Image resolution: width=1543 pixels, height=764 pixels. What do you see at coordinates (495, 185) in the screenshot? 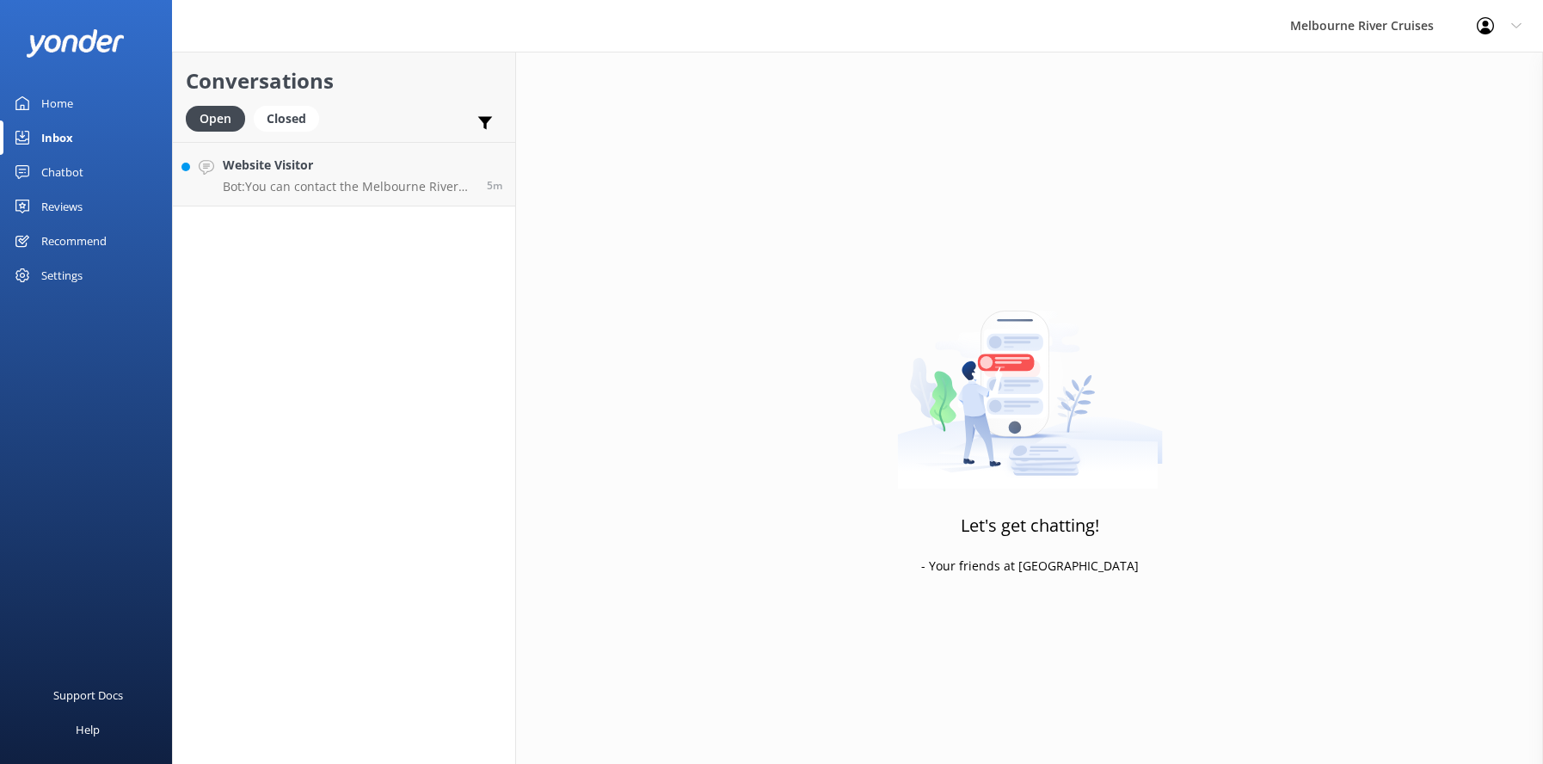
I see `span: Aug 26 2025 10:44am (UTC +10:00) Australia/Sydney` at bounding box center [495, 185].